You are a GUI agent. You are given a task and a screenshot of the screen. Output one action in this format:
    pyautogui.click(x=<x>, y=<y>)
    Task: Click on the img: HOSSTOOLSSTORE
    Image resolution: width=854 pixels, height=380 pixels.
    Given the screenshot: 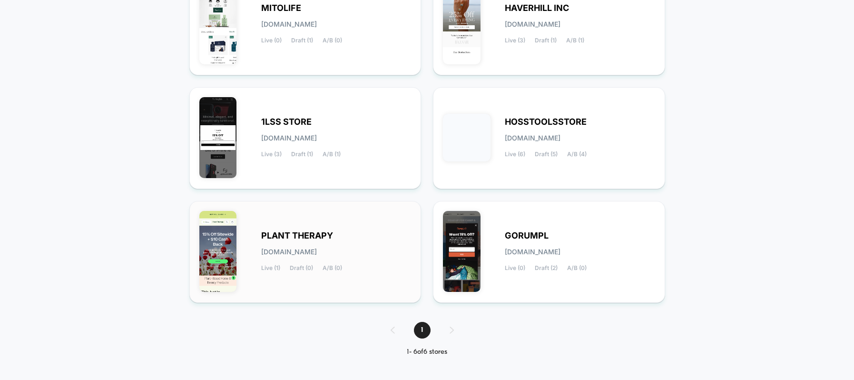 What is the action you would take?
    pyautogui.click(x=467, y=138)
    